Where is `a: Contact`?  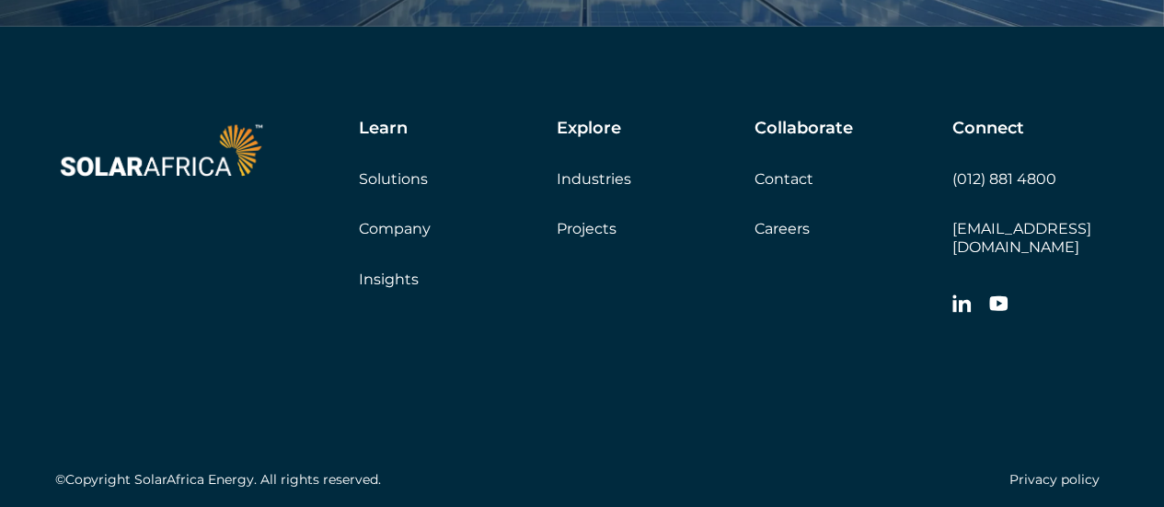 a: Contact is located at coordinates (784, 178).